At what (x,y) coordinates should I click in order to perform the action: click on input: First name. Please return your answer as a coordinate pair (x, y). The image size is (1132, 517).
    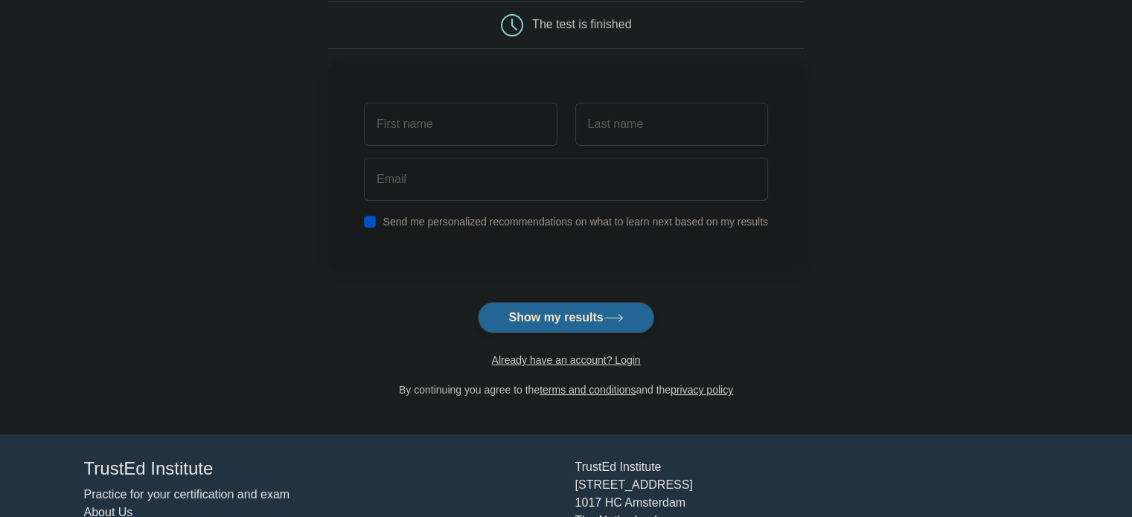
    Looking at the image, I should click on (460, 124).